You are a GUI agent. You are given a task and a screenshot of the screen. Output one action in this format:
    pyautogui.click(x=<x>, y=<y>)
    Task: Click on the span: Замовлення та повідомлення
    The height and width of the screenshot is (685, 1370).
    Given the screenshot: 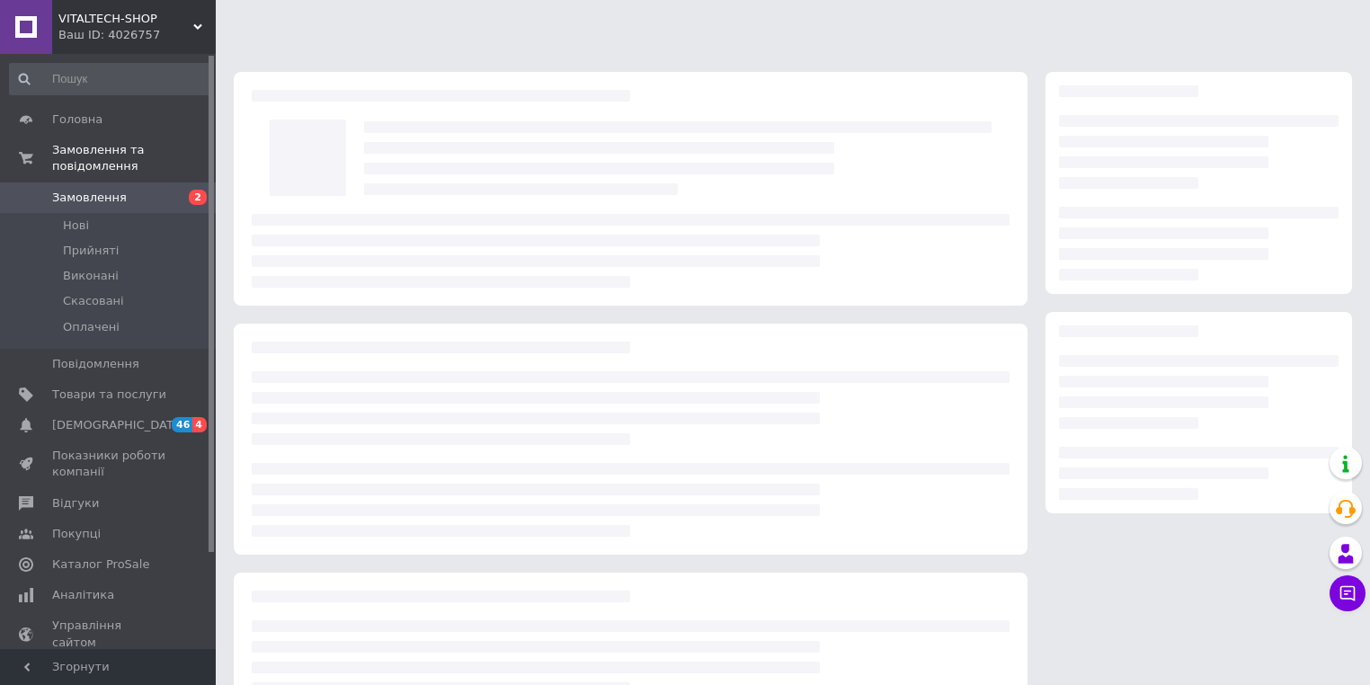 What is the action you would take?
    pyautogui.click(x=134, y=158)
    